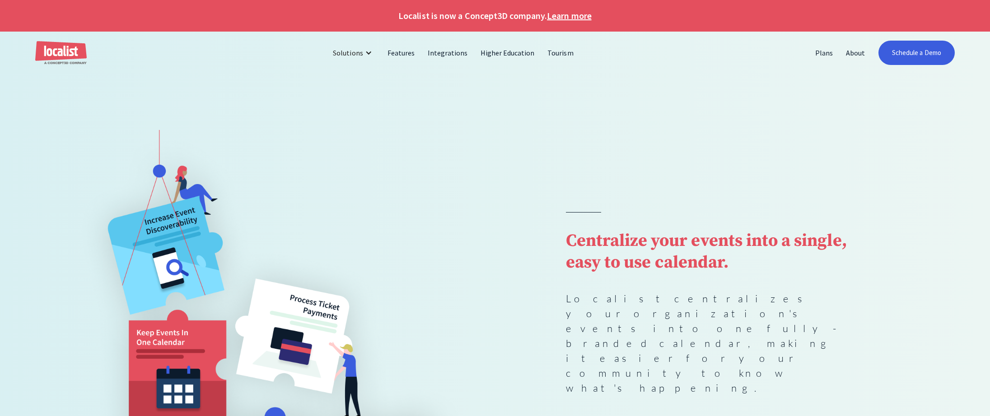  I want to click on a: Higher Education, so click(507, 53).